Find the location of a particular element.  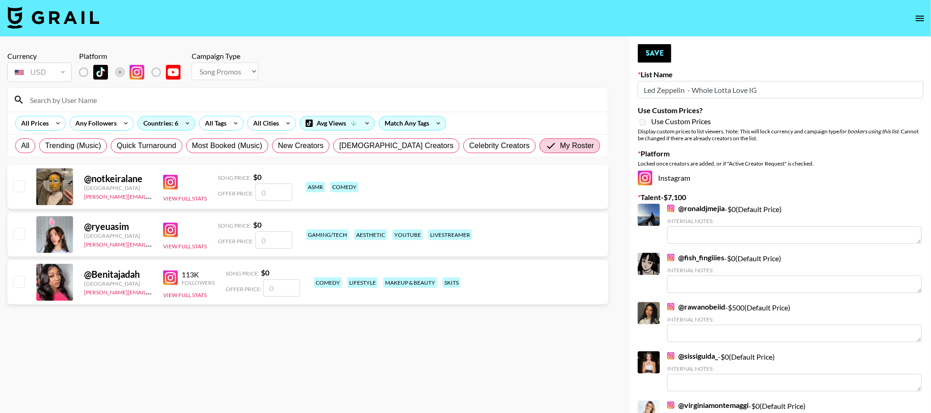

div: Avg Views is located at coordinates (337, 123).